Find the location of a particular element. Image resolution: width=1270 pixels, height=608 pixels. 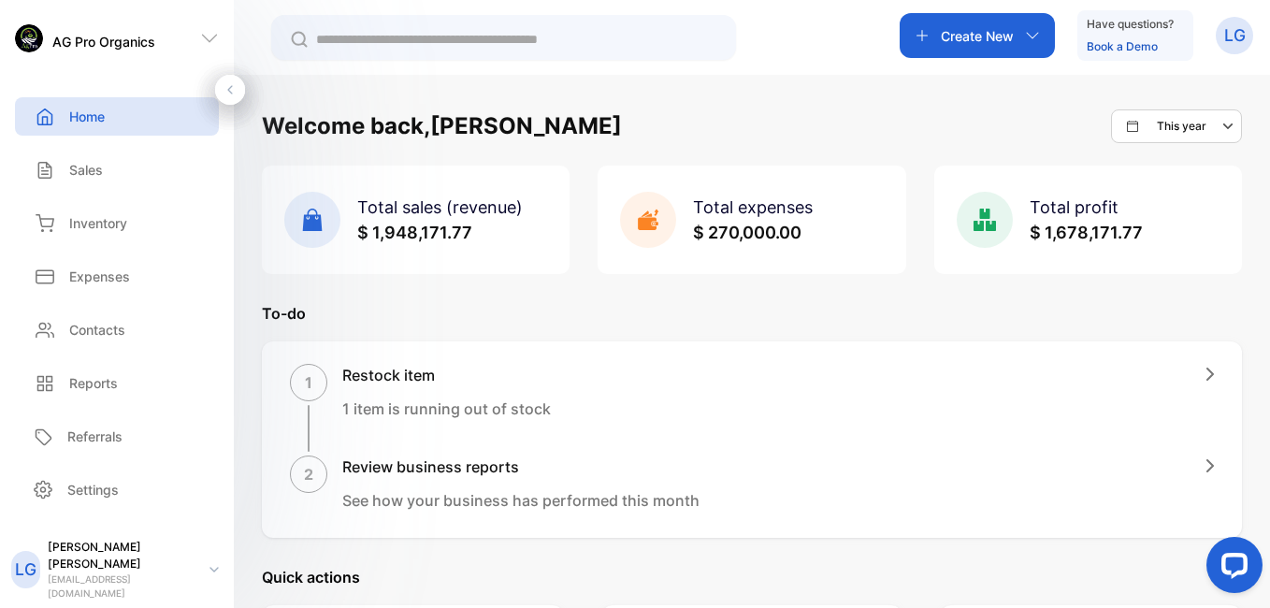

span: $ 1,678,171.77 is located at coordinates (1086, 232).